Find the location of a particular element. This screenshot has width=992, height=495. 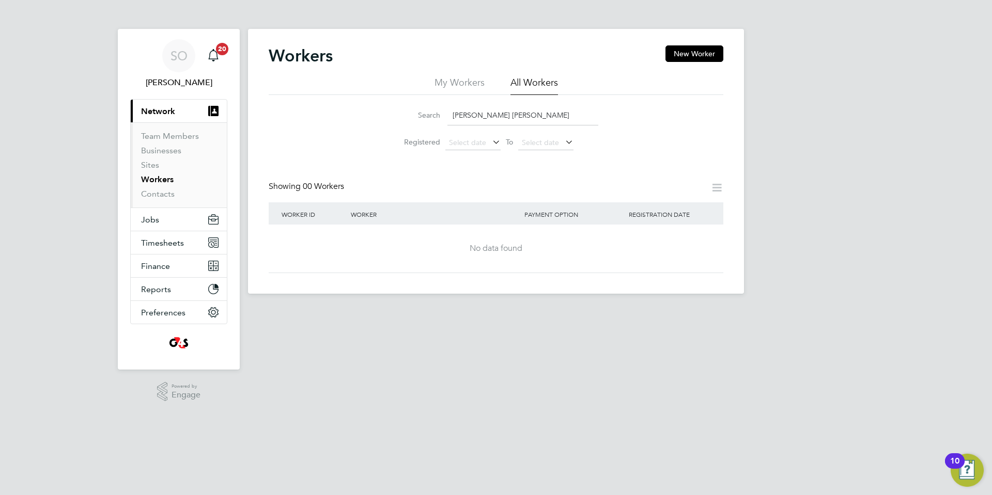

span: Jobs is located at coordinates (150, 220).